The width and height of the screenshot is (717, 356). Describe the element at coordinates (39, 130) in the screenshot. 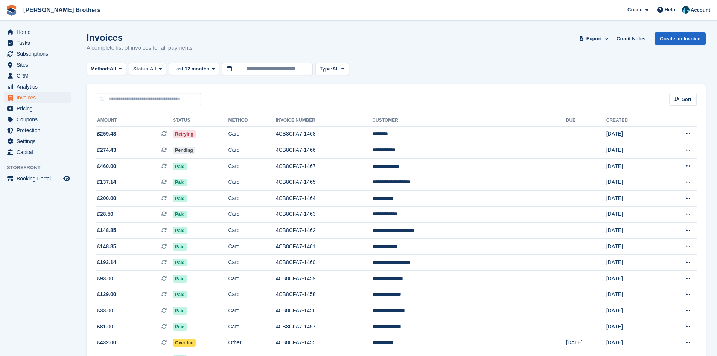

I see `span: Protection` at that location.